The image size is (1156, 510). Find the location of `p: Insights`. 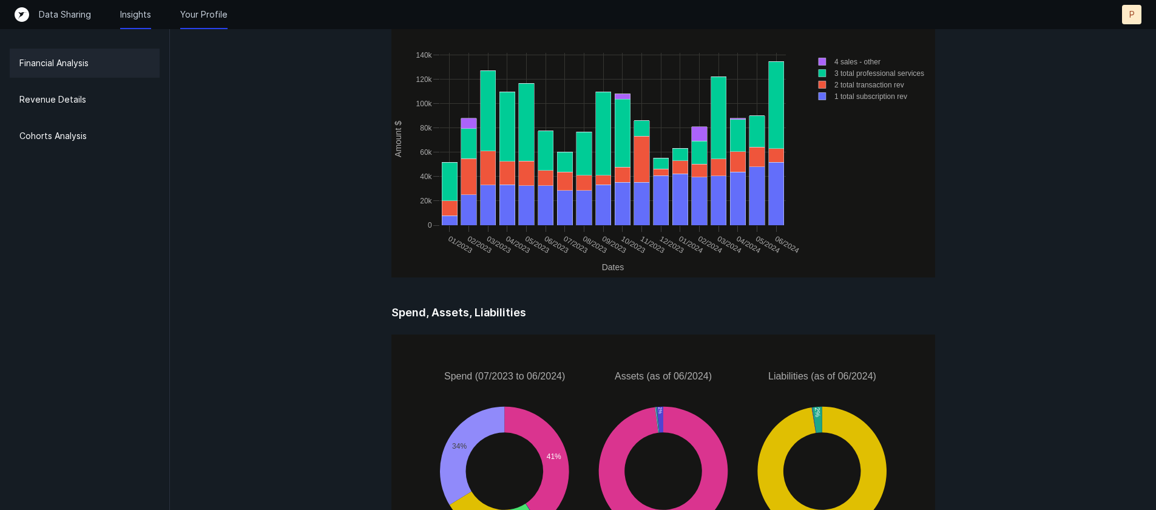

p: Insights is located at coordinates (135, 15).